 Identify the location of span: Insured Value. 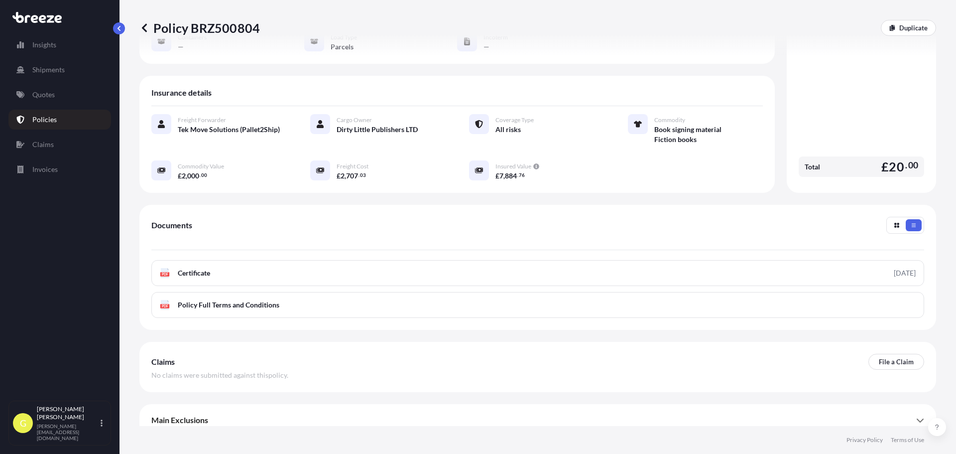
(513, 166).